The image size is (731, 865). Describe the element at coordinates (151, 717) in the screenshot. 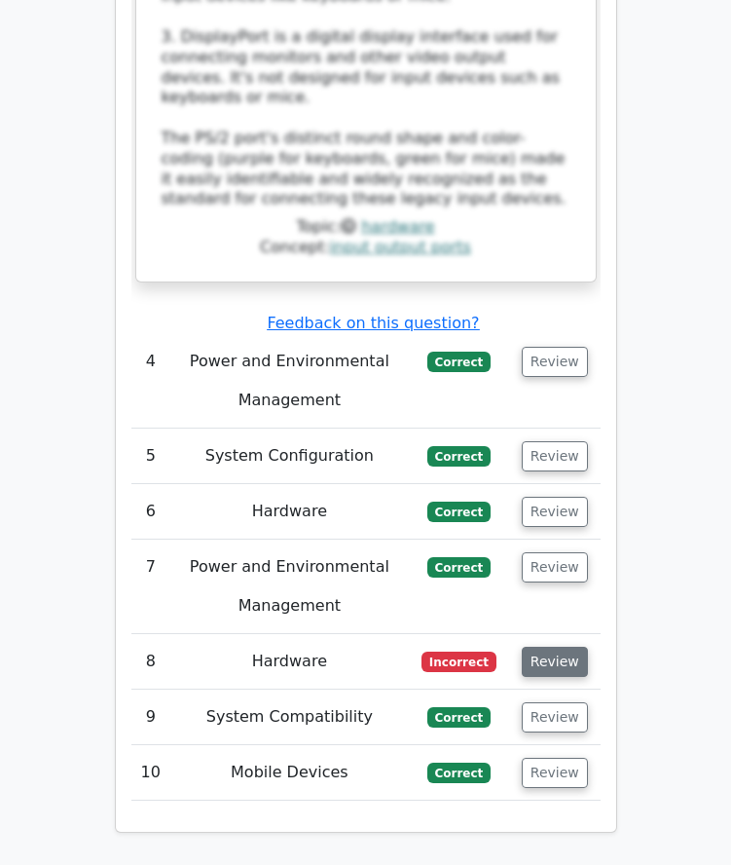

I see `td: 9` at that location.